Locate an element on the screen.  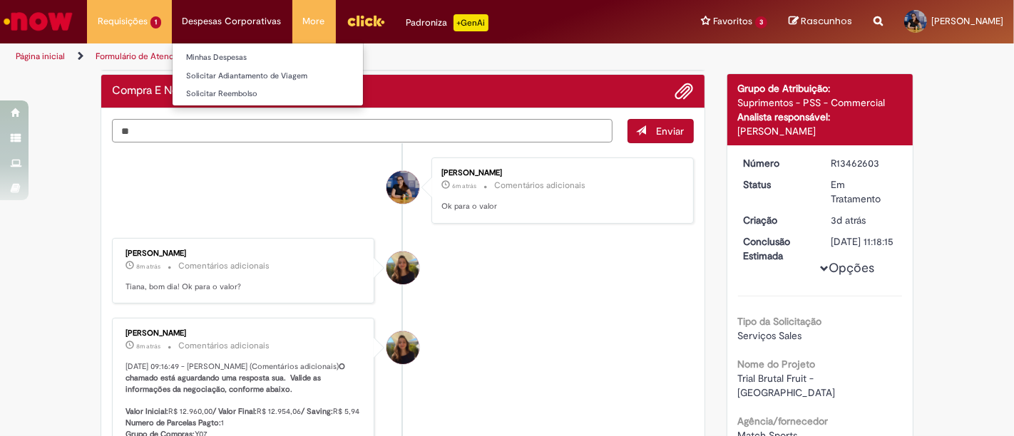
span: 6m atrás is located at coordinates (464, 186).